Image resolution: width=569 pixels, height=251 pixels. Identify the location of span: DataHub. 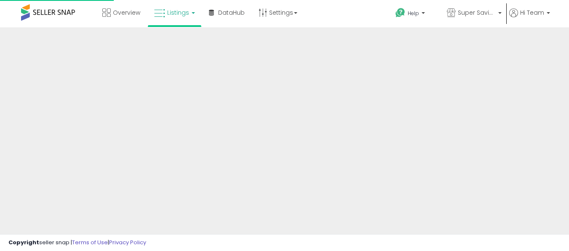
(231, 13).